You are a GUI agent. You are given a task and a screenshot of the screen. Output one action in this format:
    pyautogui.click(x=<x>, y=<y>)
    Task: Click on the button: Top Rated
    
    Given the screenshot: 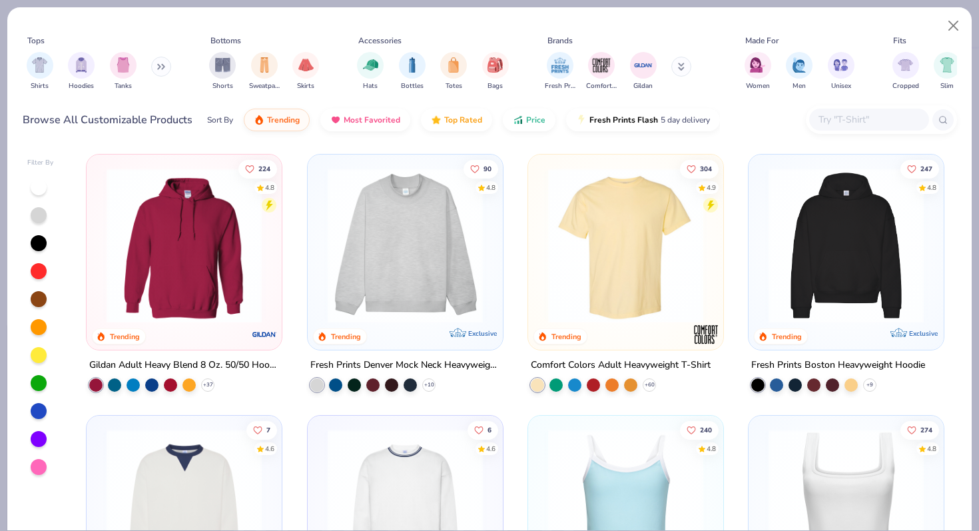 What is the action you would take?
    pyautogui.click(x=456, y=120)
    